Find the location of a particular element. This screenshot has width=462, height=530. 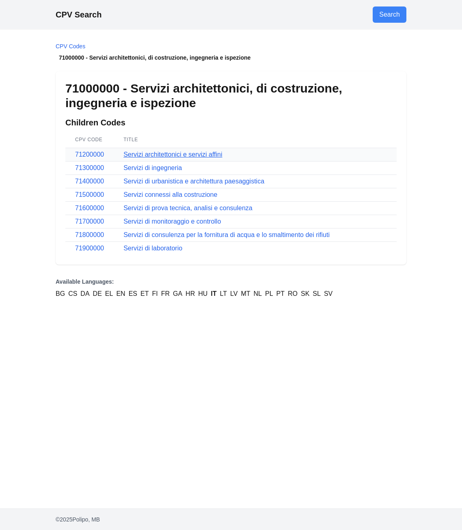

a: HR is located at coordinates (190, 294).